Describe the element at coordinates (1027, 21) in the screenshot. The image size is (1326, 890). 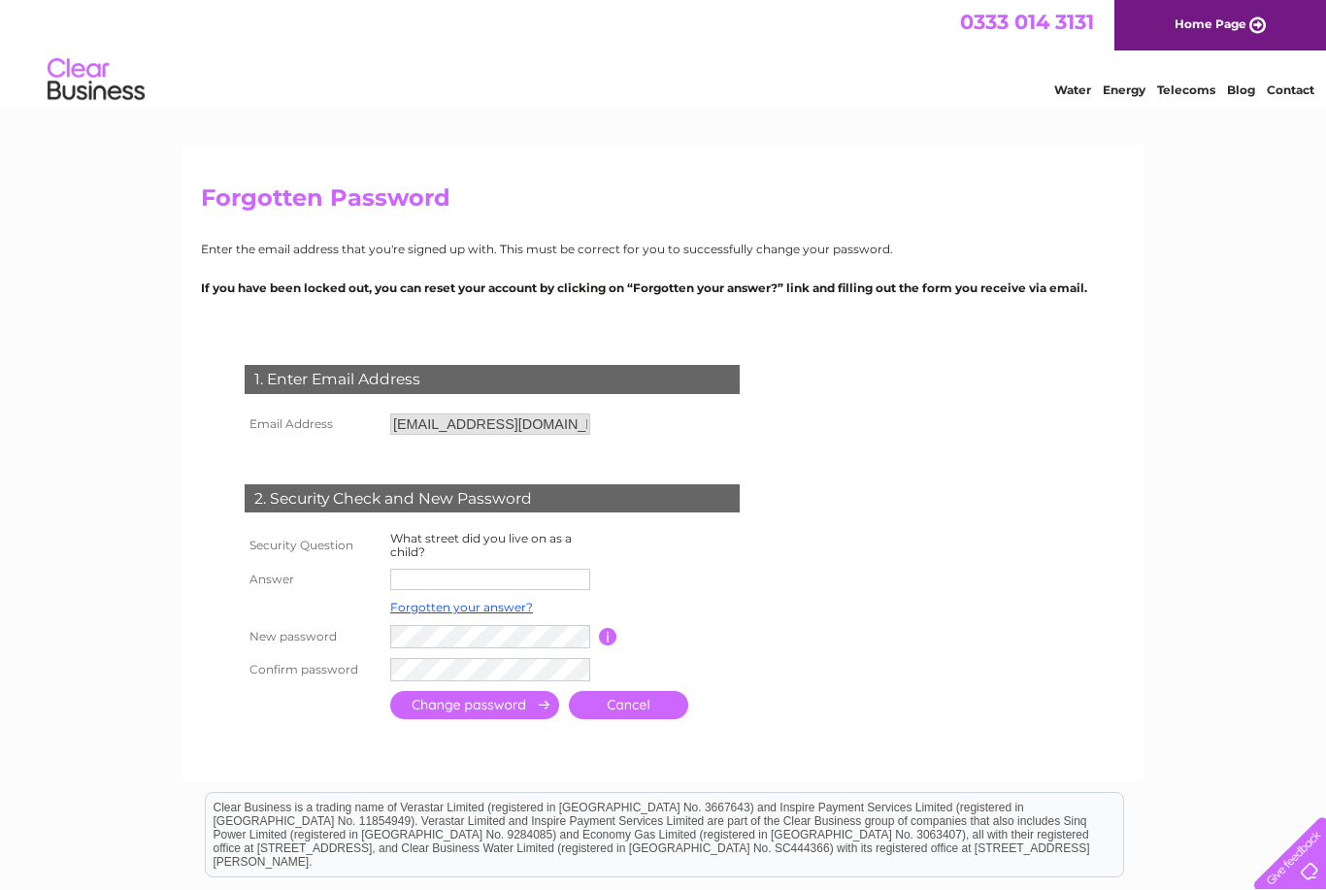
I see `a: 0333 014 3131` at that location.